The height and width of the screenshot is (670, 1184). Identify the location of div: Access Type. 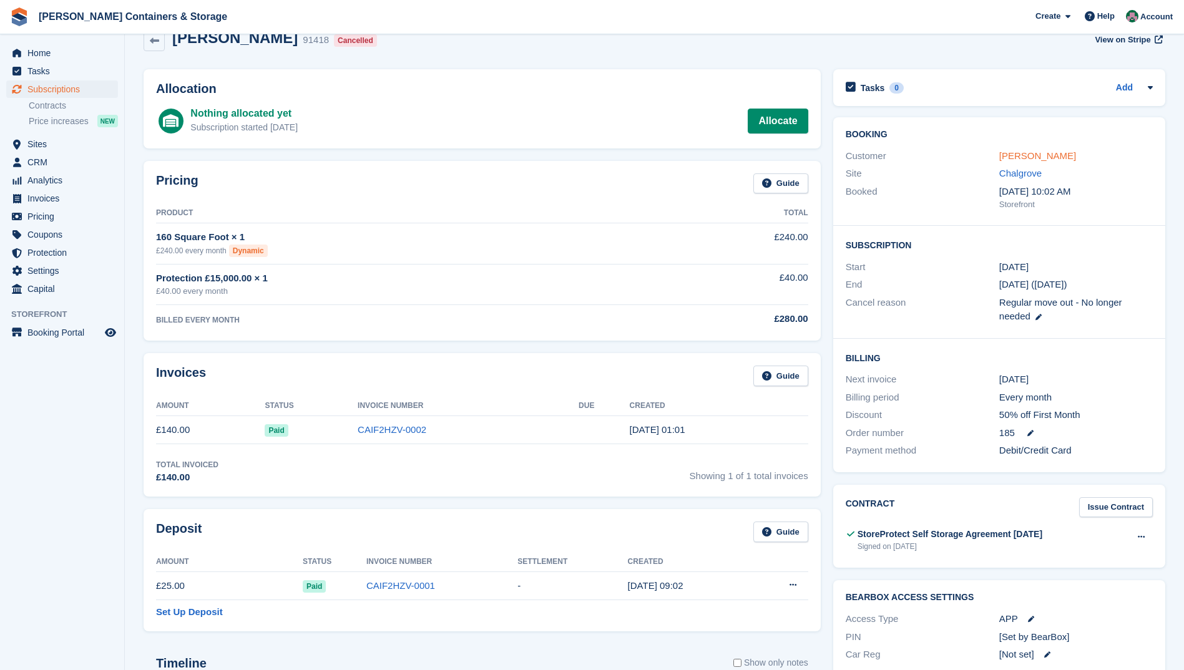
(922, 619).